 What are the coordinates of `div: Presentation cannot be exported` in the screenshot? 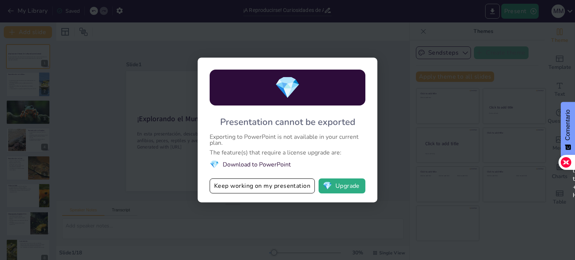 It's located at (288, 122).